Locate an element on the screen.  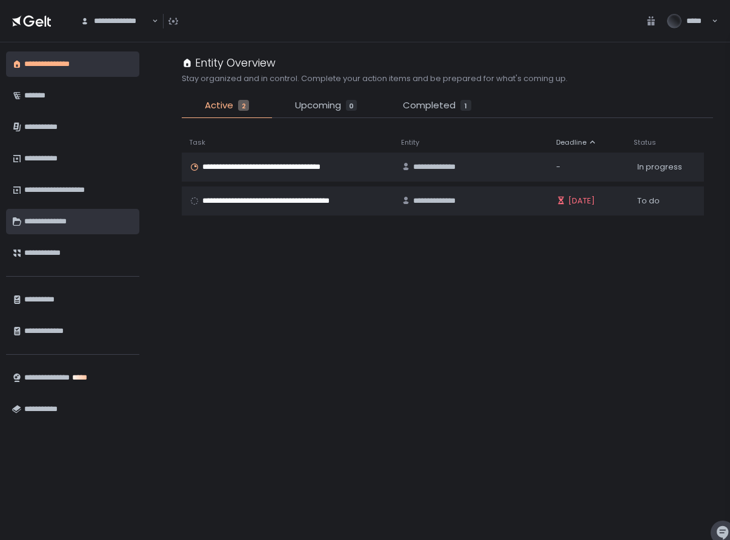
div: 2 is located at coordinates (244, 105).